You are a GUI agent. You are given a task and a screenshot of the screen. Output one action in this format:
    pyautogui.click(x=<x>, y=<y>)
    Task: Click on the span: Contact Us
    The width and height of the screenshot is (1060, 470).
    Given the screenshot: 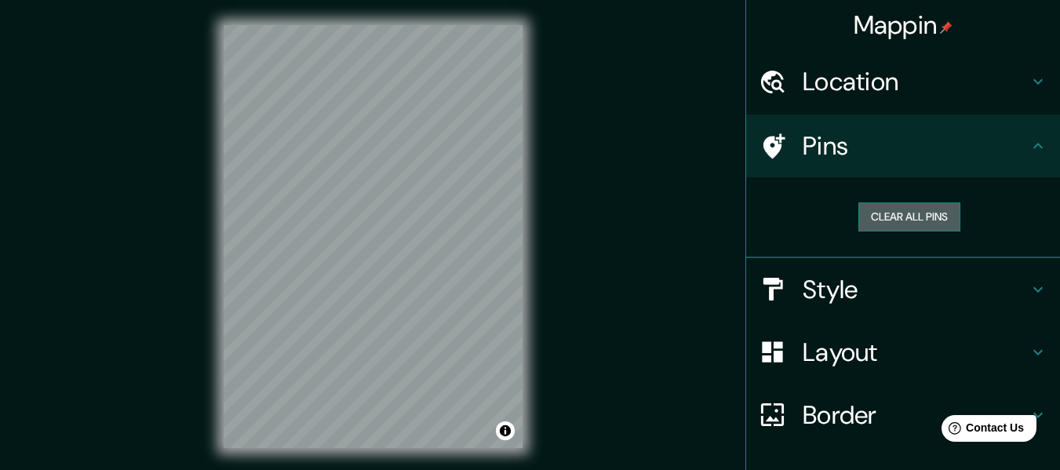 What is the action you would take?
    pyautogui.click(x=75, y=19)
    